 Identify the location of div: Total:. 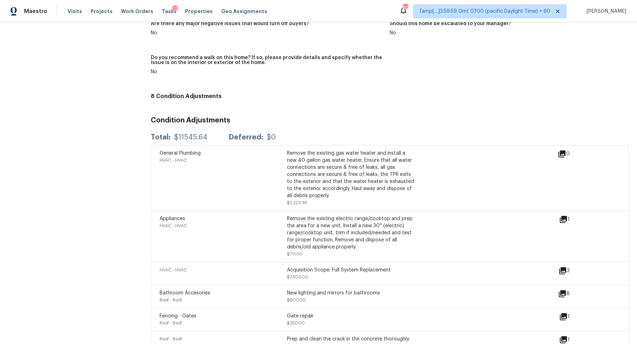
(161, 137).